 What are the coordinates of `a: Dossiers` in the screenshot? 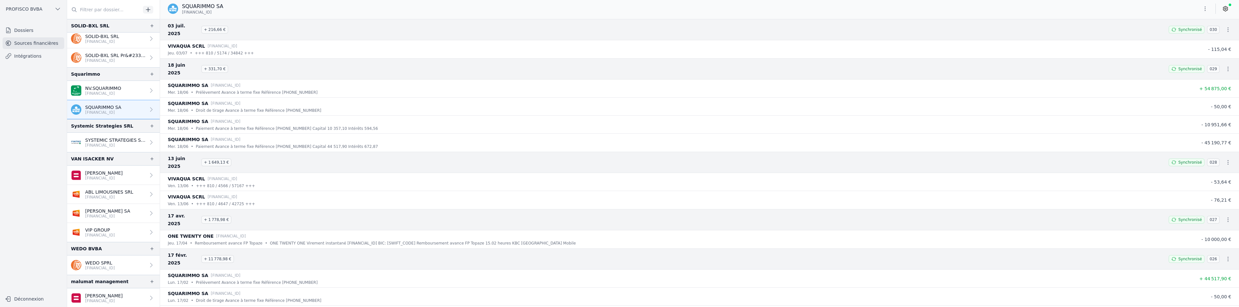 It's located at (33, 30).